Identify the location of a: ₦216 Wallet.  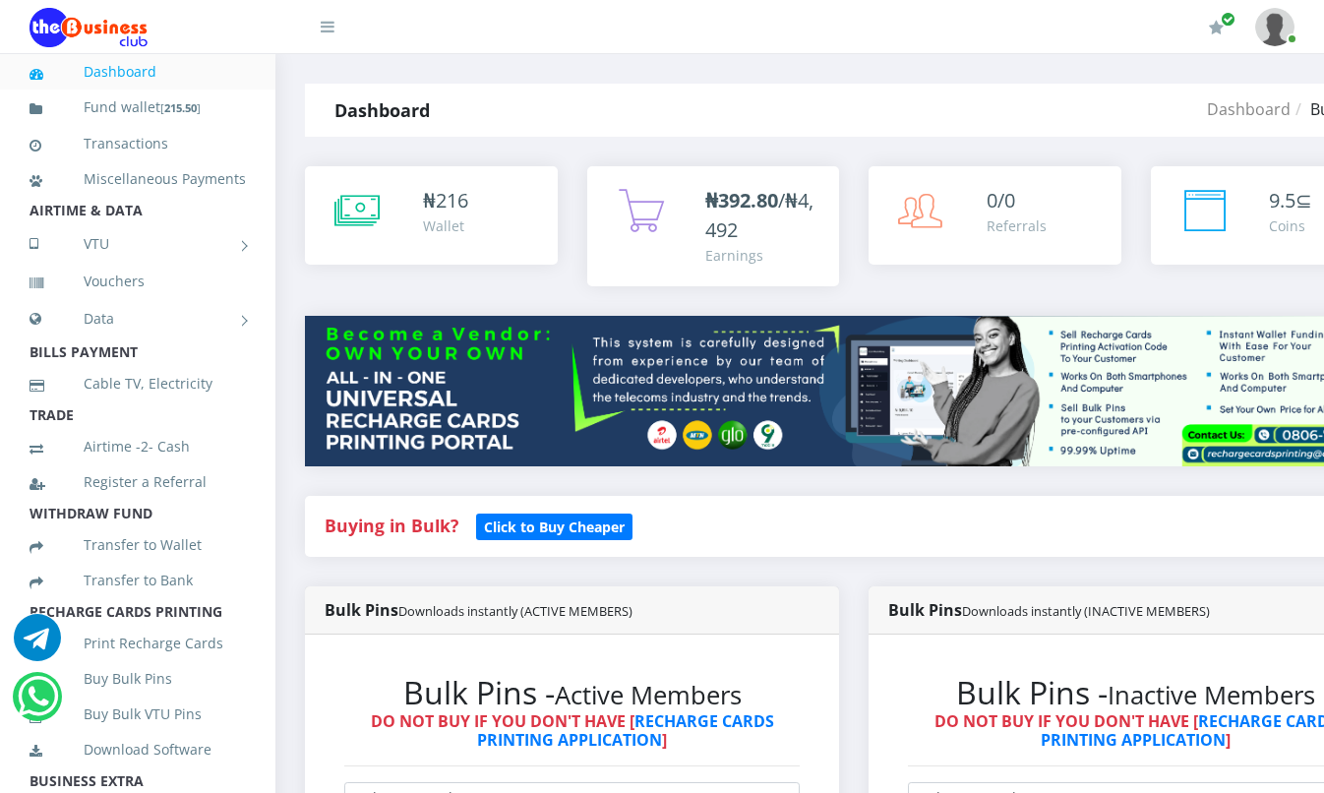
(431, 215).